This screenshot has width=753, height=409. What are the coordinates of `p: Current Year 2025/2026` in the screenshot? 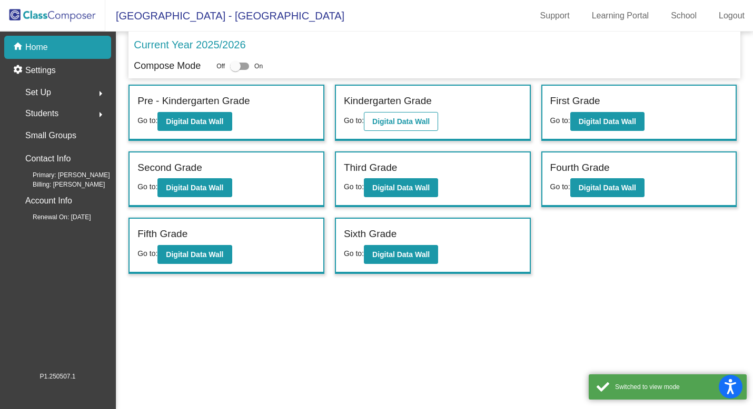 It's located at (189, 45).